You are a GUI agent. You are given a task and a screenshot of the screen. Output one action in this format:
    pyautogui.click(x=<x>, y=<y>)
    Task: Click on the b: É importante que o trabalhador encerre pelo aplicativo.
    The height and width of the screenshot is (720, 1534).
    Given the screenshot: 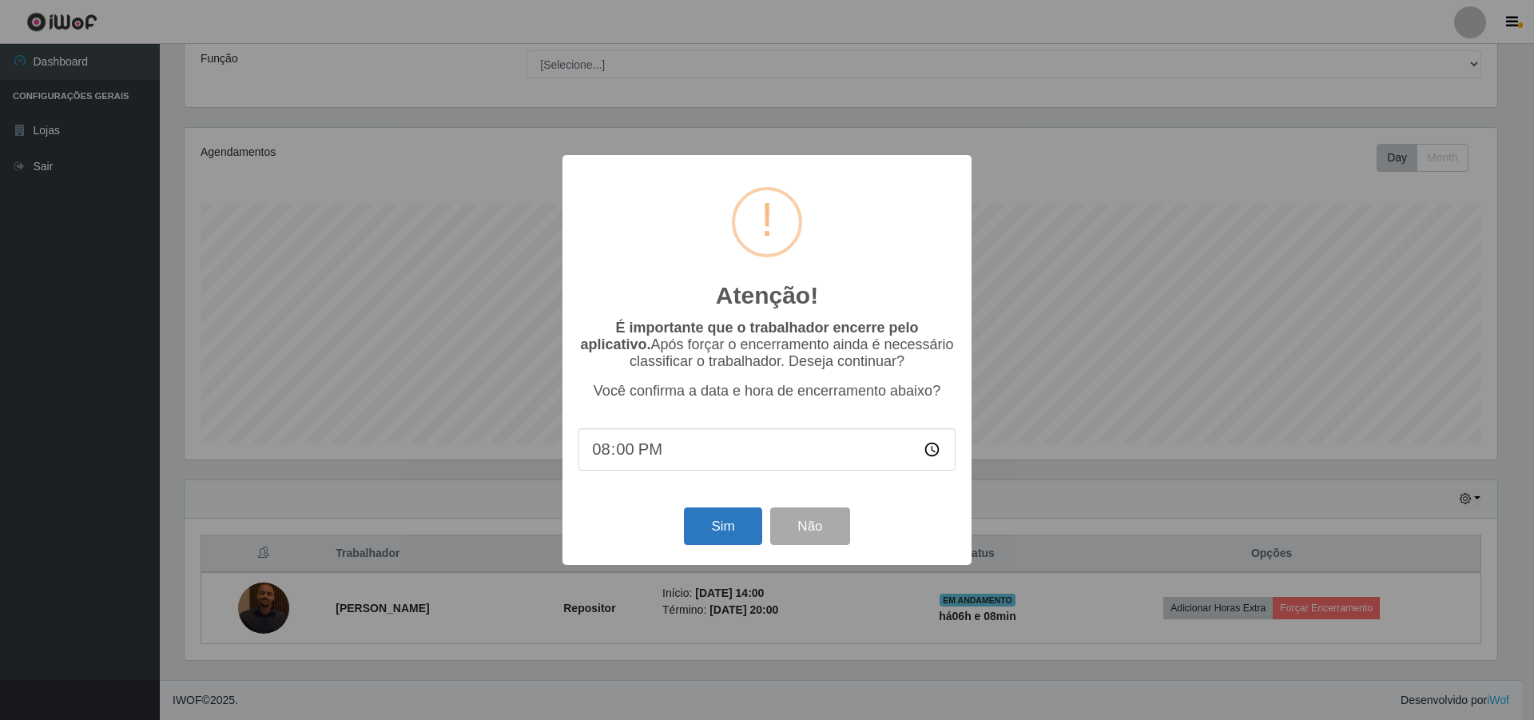 What is the action you would take?
    pyautogui.click(x=749, y=336)
    